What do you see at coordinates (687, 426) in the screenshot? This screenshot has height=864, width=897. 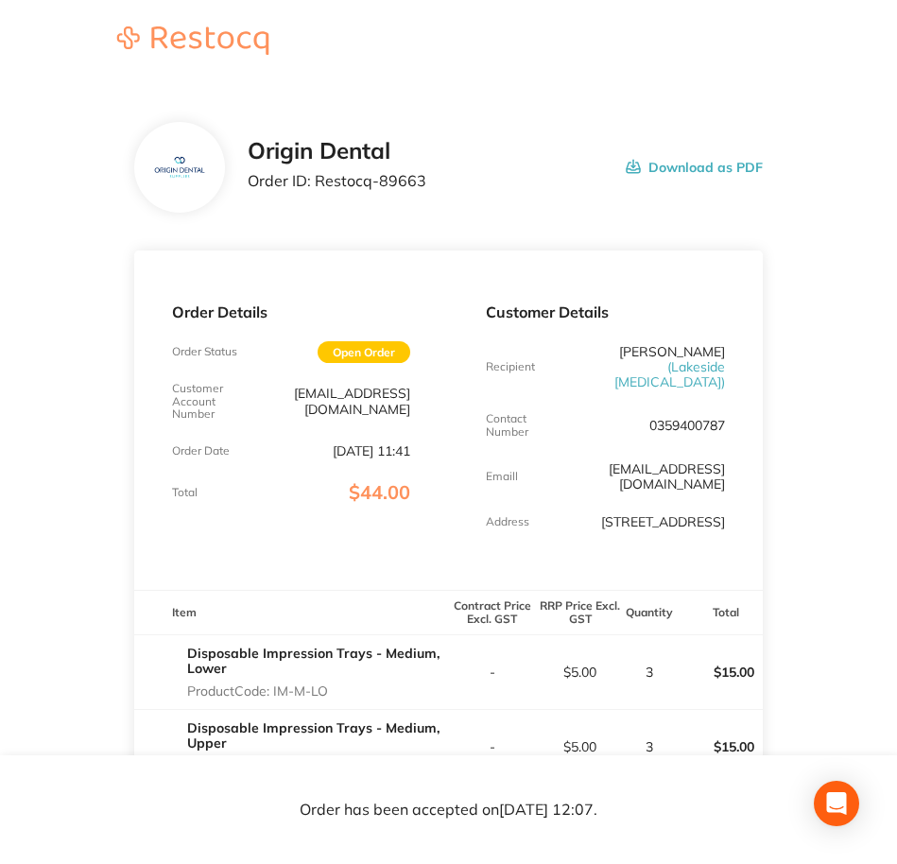 I see `p: 0359400787` at bounding box center [687, 426].